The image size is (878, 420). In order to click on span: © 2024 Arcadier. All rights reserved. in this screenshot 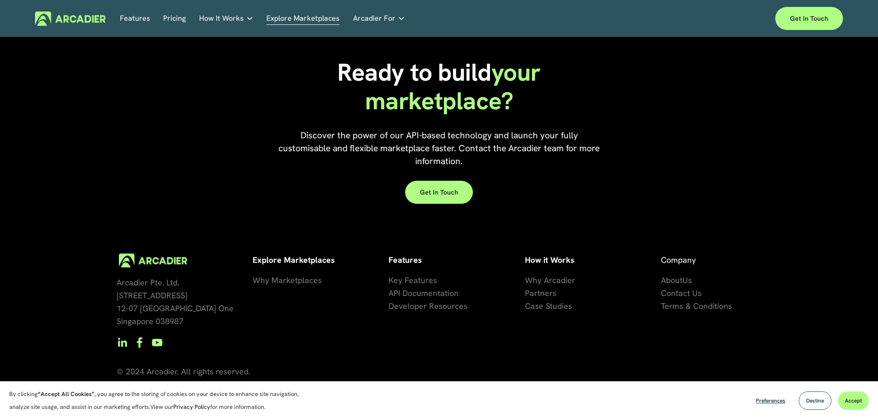, I will do `click(184, 371)`.